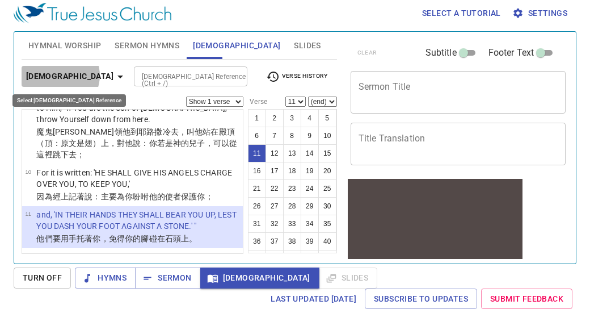 Image resolution: width=590 pixels, height=309 pixels. I want to click on button: 36, so click(257, 241).